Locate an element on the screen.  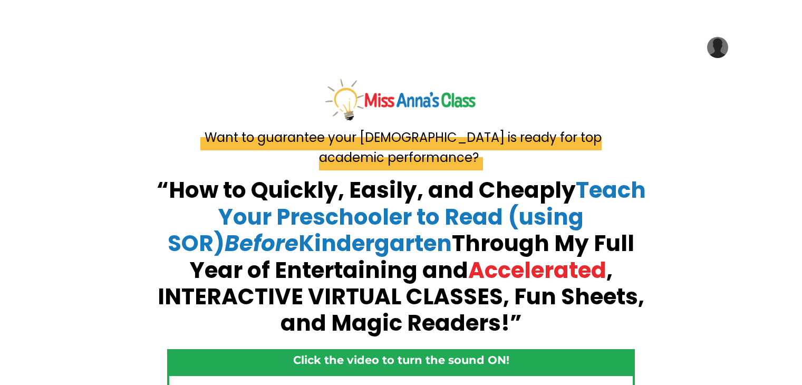
span: Teach Your Preschooler to Read (using SOR) Kindergarten is located at coordinates (407, 217).